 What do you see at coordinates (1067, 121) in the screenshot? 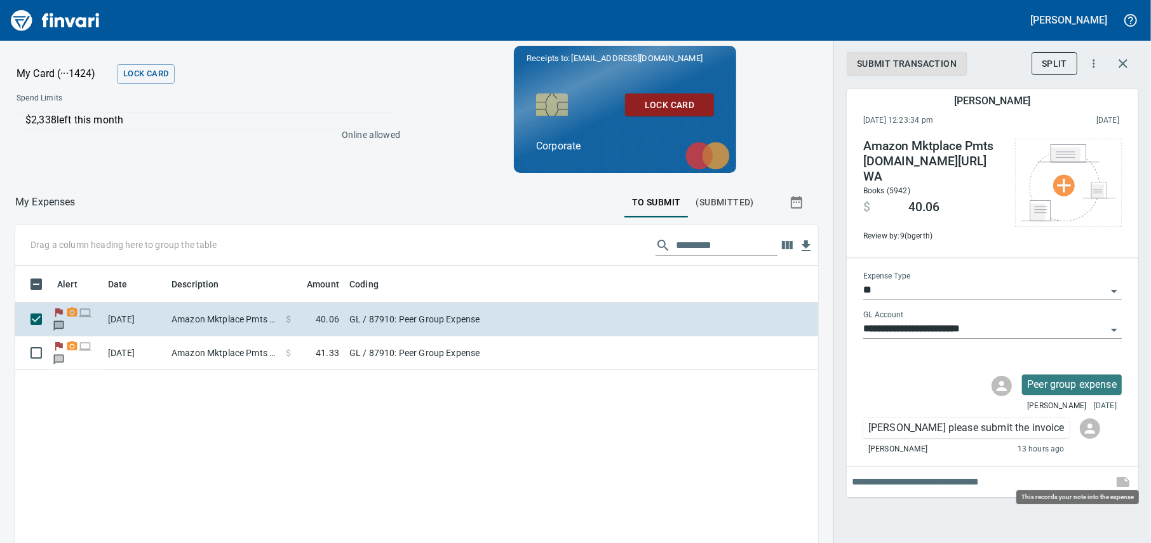
I see `span: This charge was settled by the merchant and appears on the 2025/09/20 statement.` at bounding box center [1067, 121].